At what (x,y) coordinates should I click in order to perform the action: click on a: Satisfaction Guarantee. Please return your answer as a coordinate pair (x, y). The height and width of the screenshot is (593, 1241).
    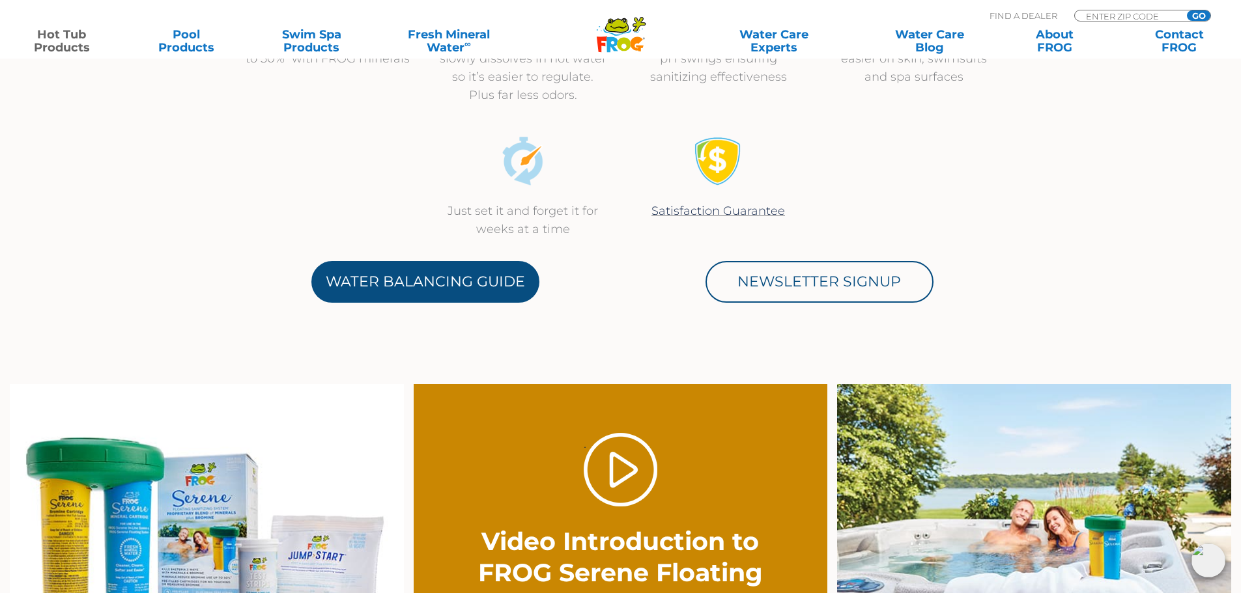
    Looking at the image, I should click on (718, 211).